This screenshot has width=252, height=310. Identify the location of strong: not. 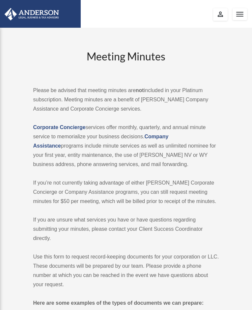
(140, 90).